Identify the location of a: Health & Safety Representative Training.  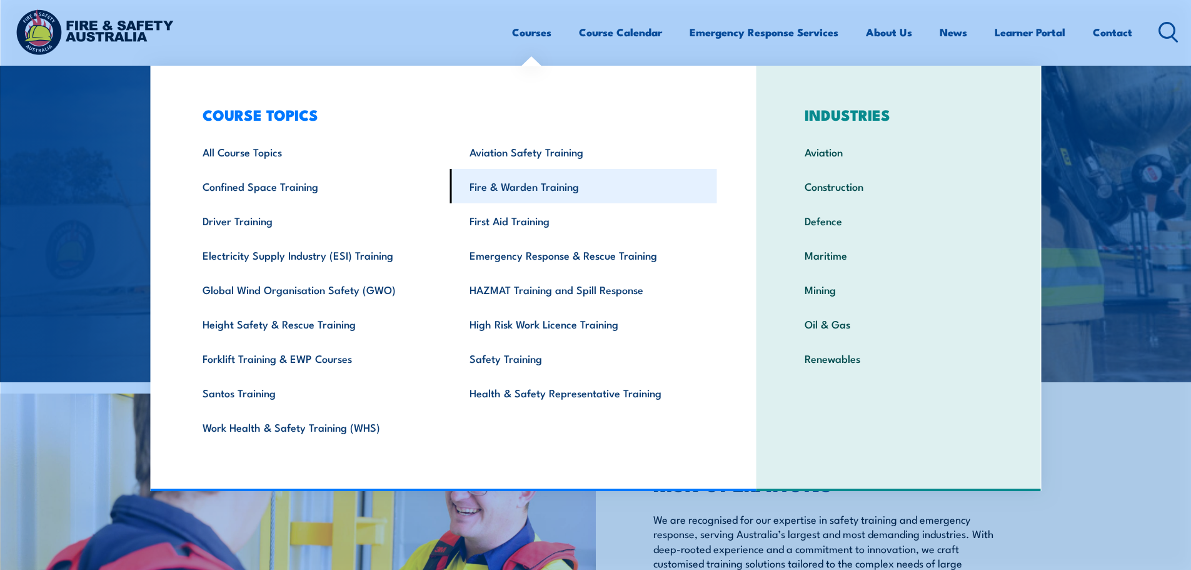
(583, 392).